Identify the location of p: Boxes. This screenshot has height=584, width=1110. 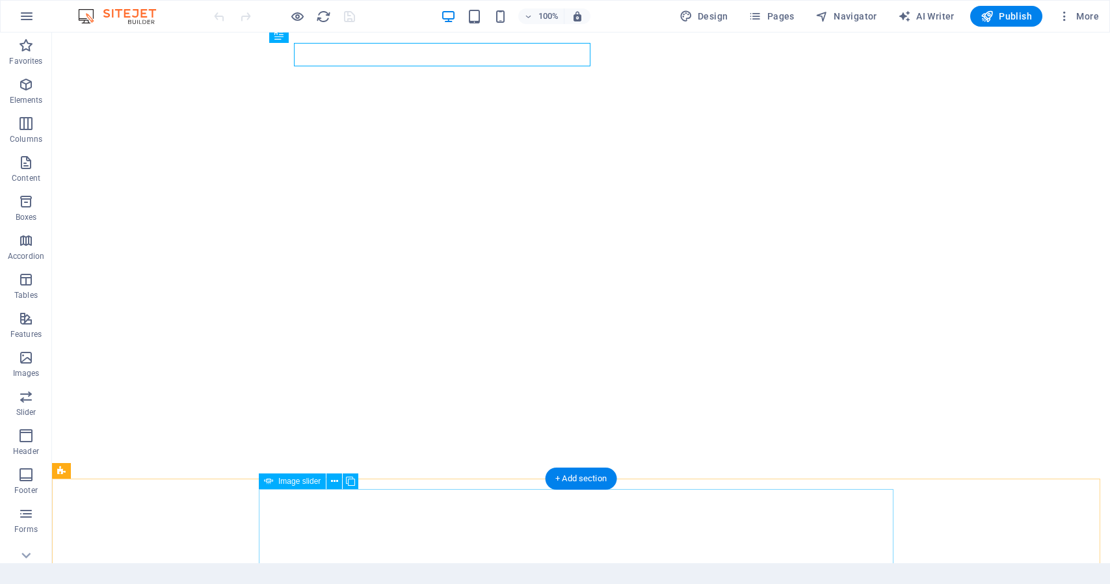
(26, 217).